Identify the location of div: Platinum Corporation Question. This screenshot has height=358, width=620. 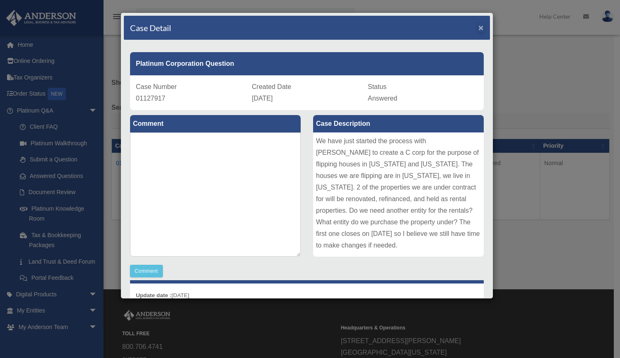
(307, 64).